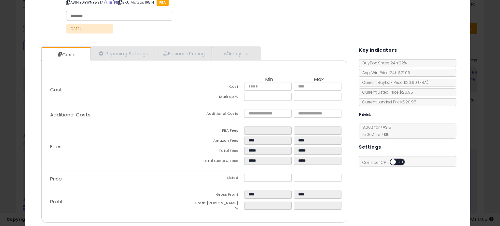 This screenshot has height=226, width=500. Describe the element at coordinates (66, 55) in the screenshot. I see `a: Costs` at that location.